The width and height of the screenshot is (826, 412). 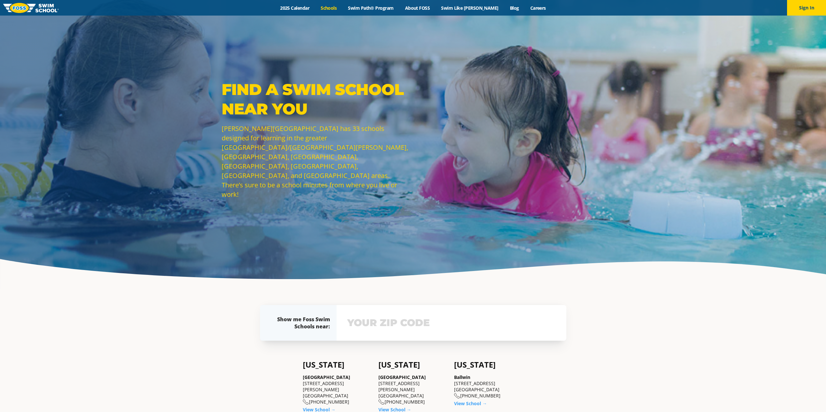 What do you see at coordinates (316, 99) in the screenshot?
I see `p: Find a Swim School Near You` at bounding box center [316, 99].